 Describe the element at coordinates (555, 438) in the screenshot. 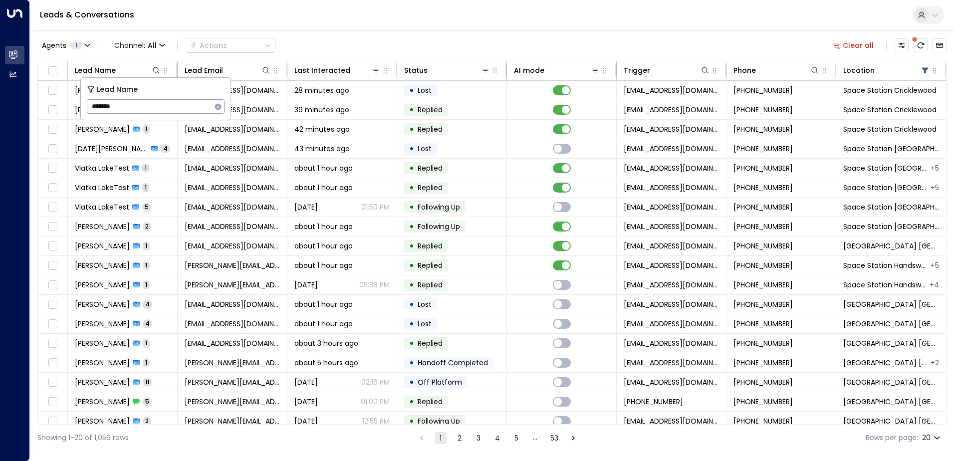

I see `button: Go to page 53` at that location.